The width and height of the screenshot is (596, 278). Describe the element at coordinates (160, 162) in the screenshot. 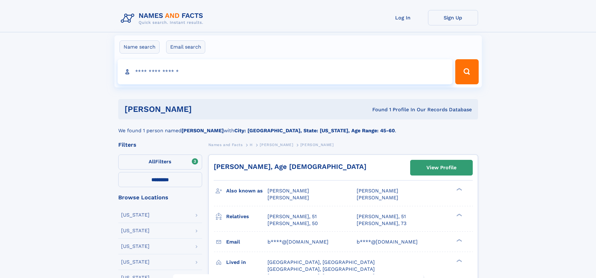

I see `label: Filters` at that location.